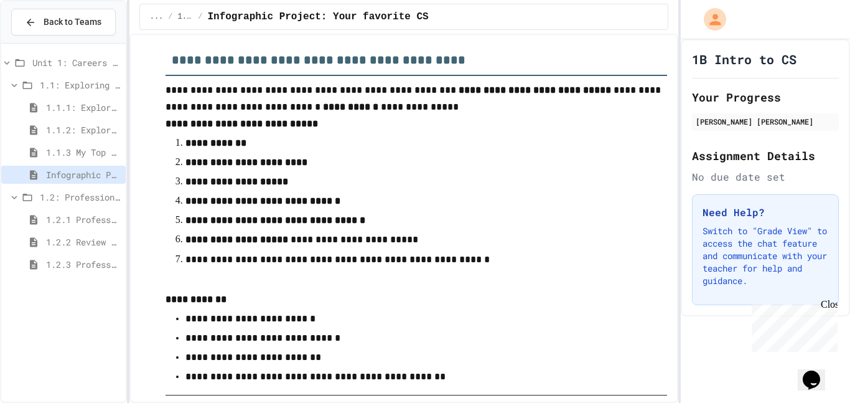  What do you see at coordinates (83, 129) in the screenshot?
I see `span: 1.1.2: Exploring CS Careers - Review` at bounding box center [83, 129].